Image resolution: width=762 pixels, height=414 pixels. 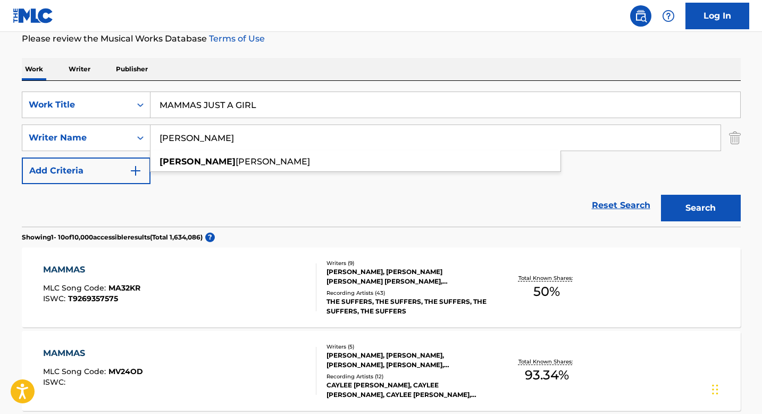 What do you see at coordinates (715, 389) in the screenshot?
I see `div: Drag` at bounding box center [715, 389].